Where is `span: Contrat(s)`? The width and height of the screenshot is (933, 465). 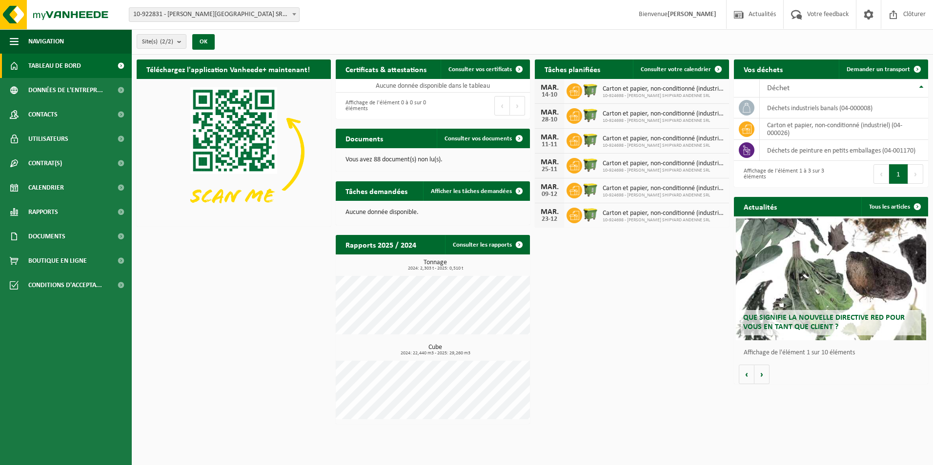 span: Contrat(s) is located at coordinates (45, 163).